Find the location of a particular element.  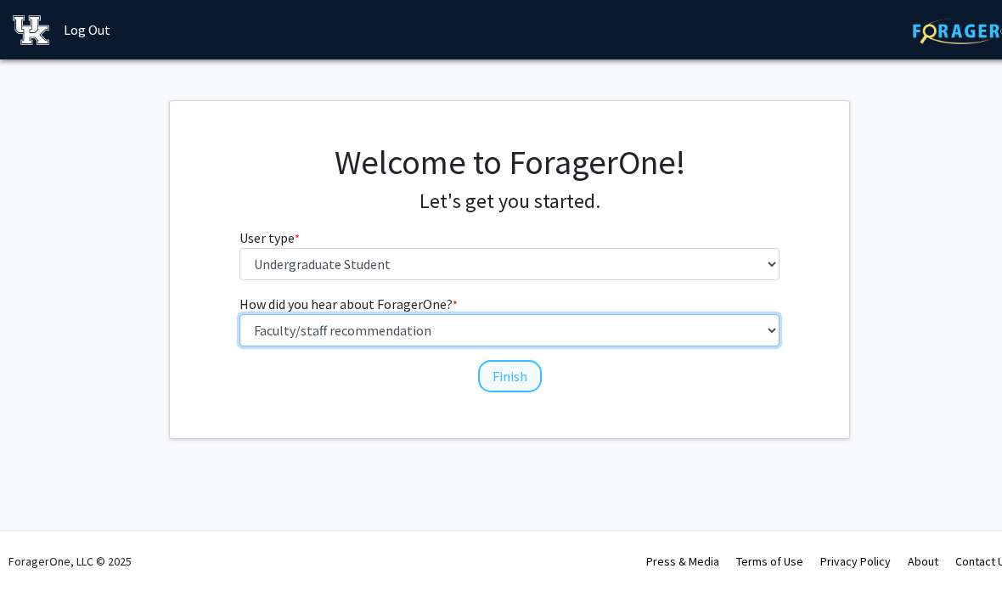

label: How did you hear about ForagerOne? is located at coordinates (348, 304).